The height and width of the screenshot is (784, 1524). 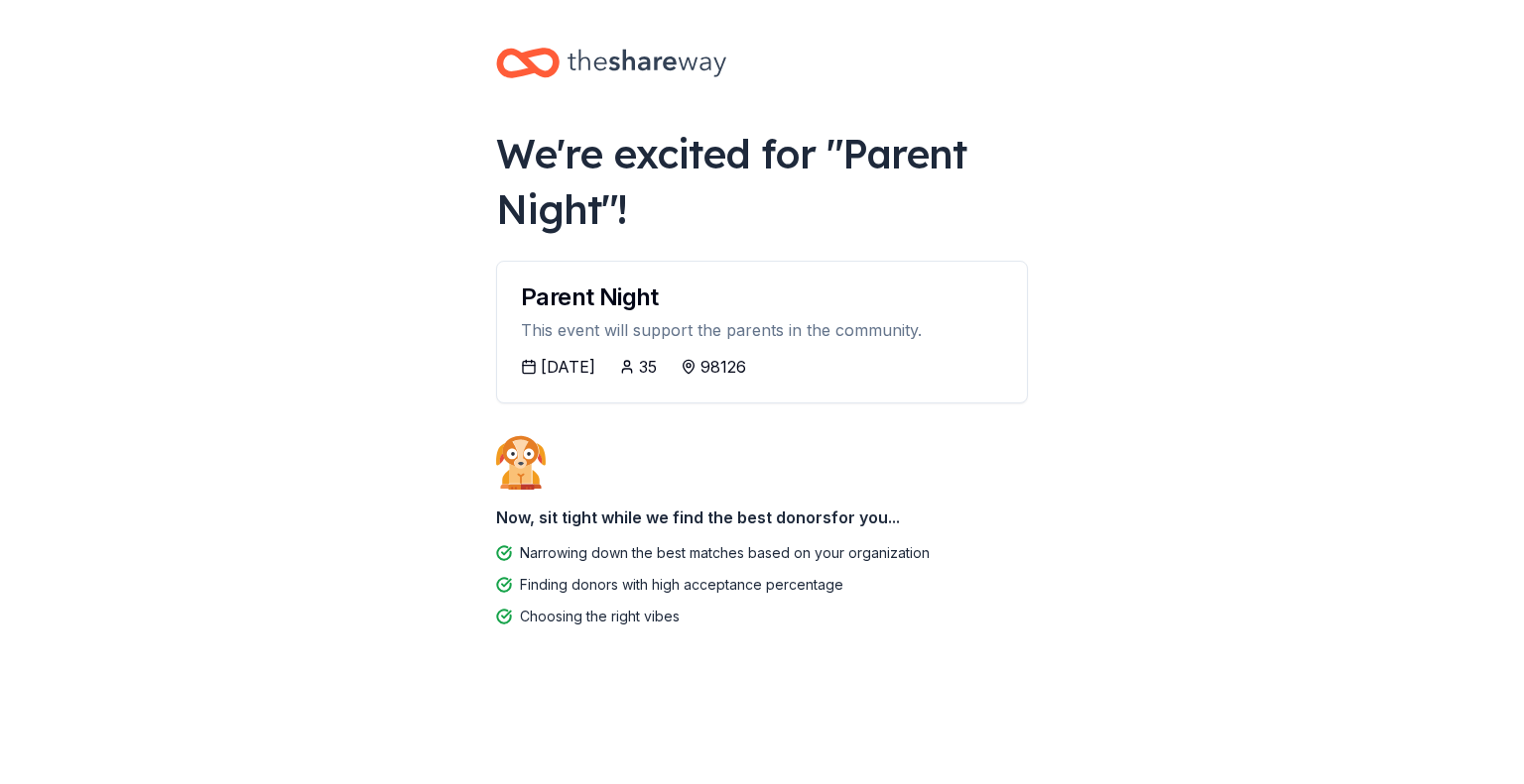 What do you see at coordinates (762, 298) in the screenshot?
I see `div: Parent Night` at bounding box center [762, 298].